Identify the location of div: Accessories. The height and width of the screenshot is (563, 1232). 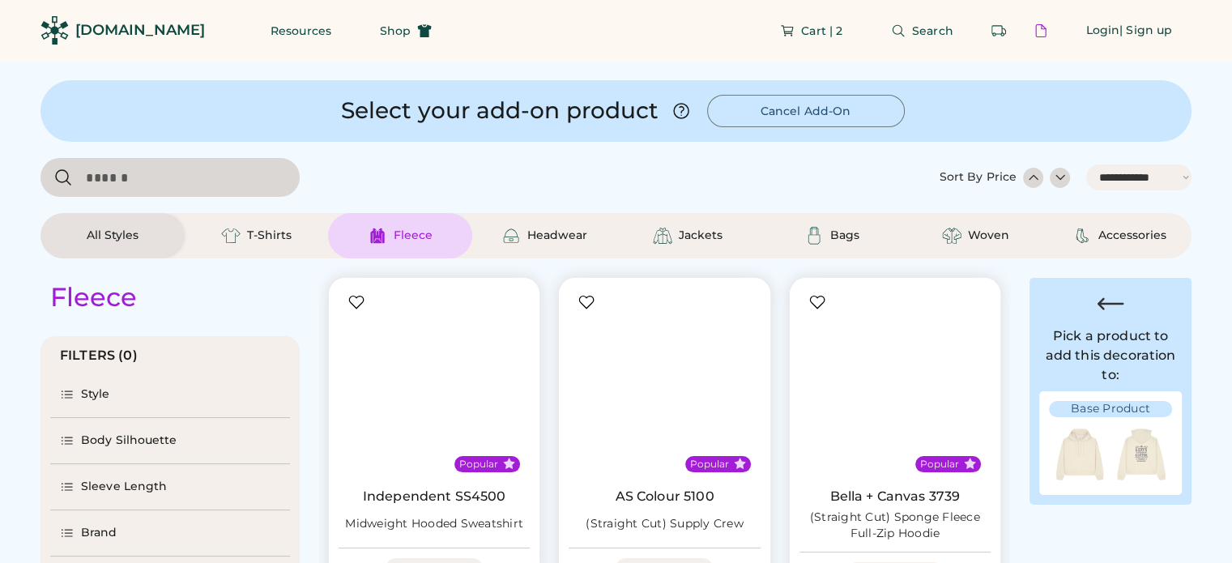
(1133, 236).